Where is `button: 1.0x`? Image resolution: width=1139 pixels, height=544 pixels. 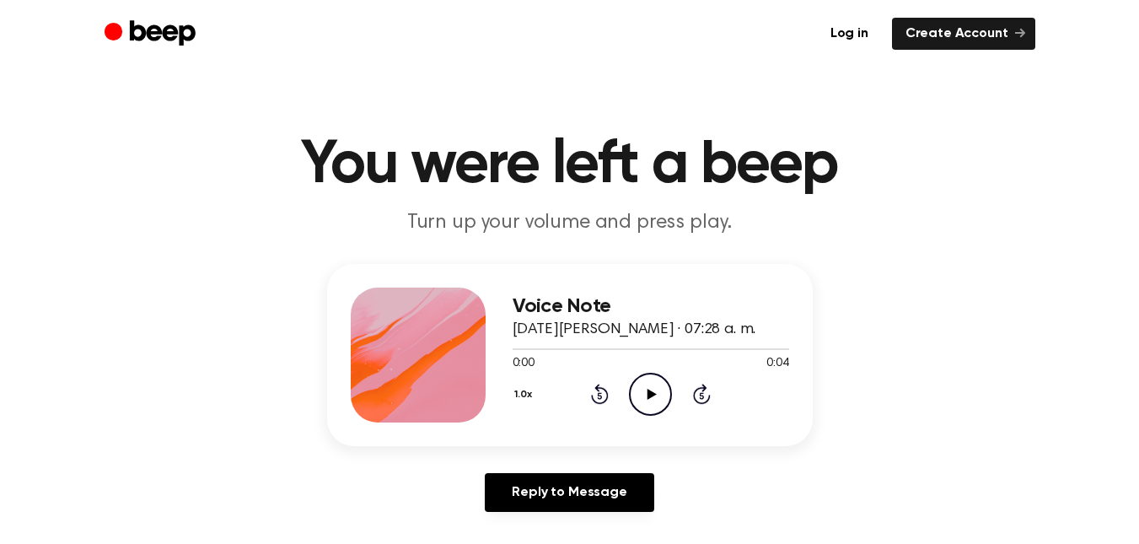 button: 1.0x is located at coordinates (525, 395).